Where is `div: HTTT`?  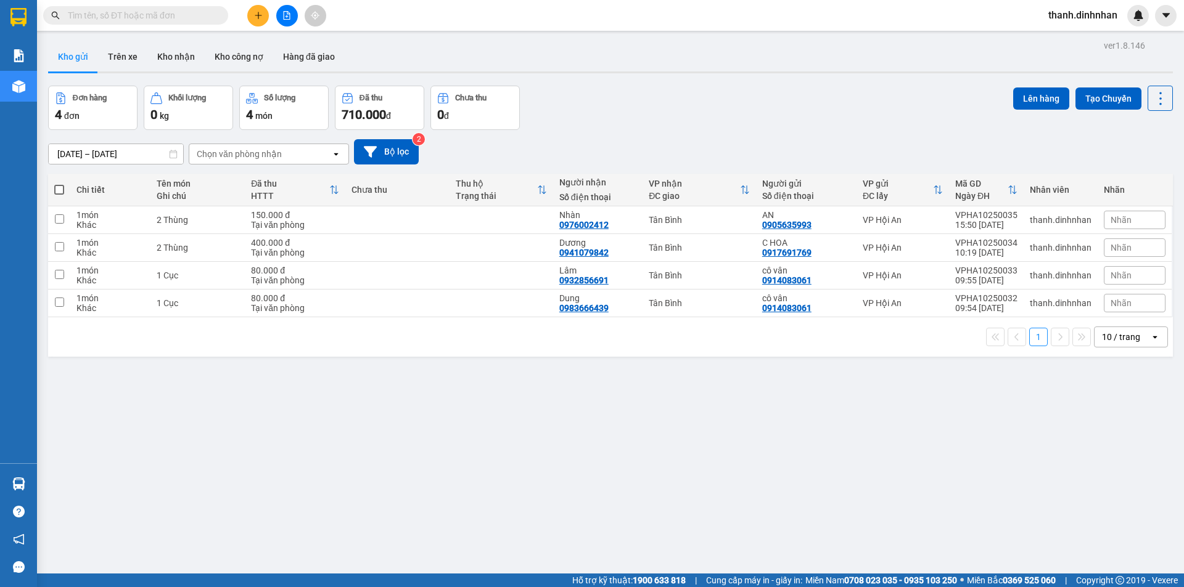 div: HTTT is located at coordinates (290, 196).